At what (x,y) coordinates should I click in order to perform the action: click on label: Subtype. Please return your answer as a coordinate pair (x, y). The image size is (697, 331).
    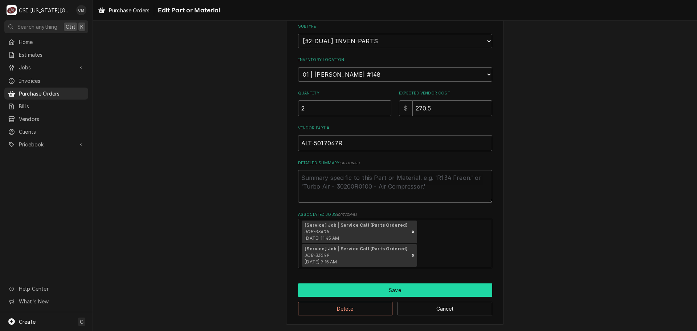
    Looking at the image, I should click on (395, 26).